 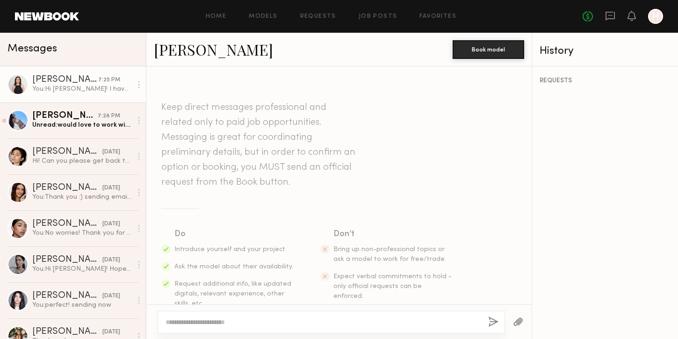 I want to click on a: Favorites, so click(x=438, y=16).